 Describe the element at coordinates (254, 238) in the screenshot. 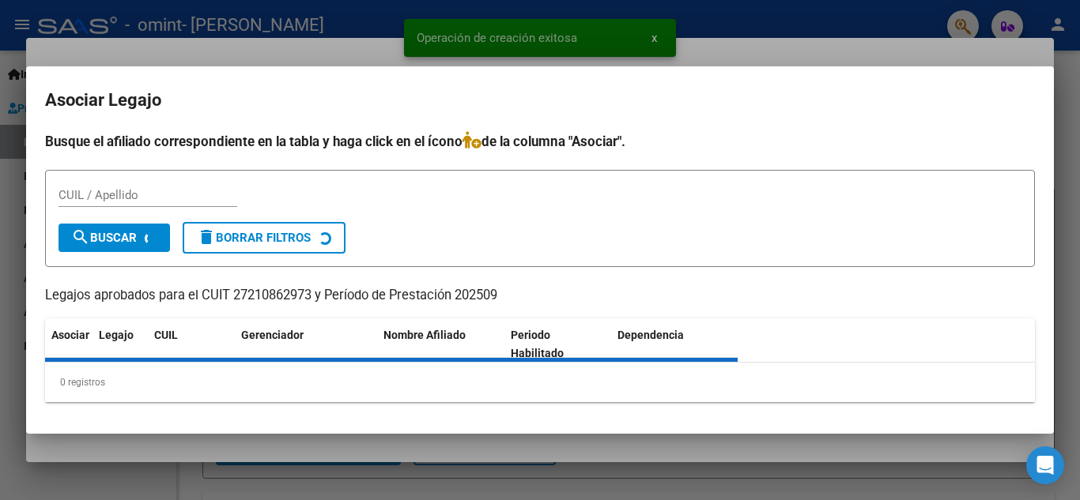

I see `span: Borrar Filtros` at that location.